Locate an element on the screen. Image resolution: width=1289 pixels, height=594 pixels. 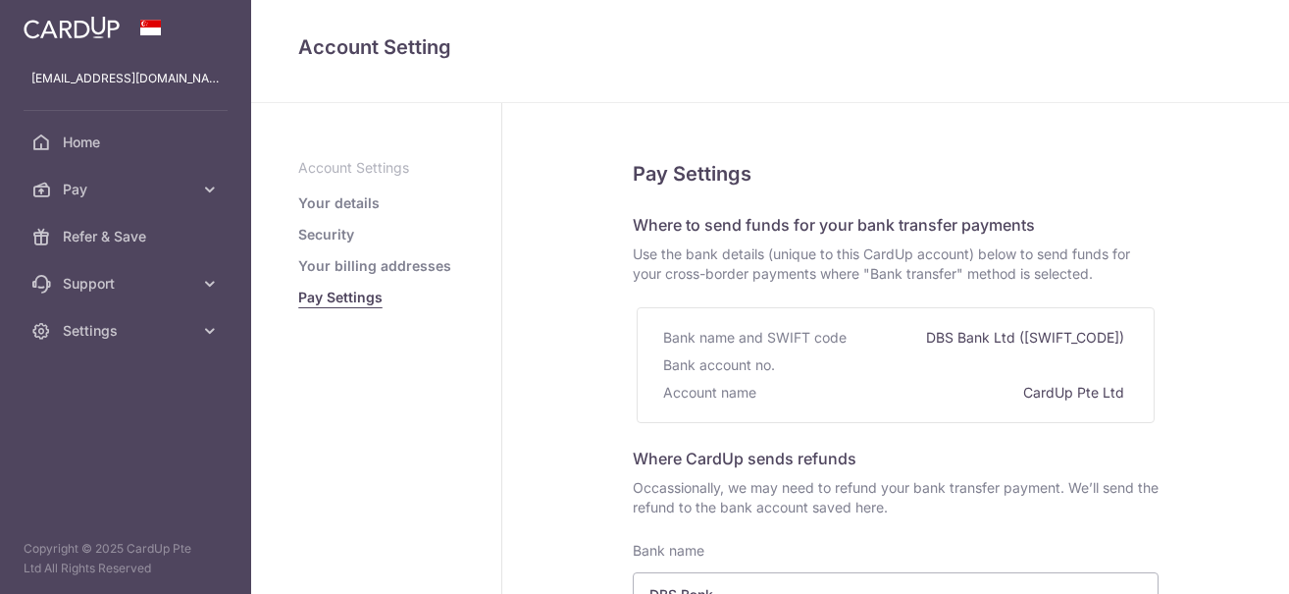
span: translation missing: en.refund_bank_accounts.show.title.account_setting is located at coordinates (375, 47).